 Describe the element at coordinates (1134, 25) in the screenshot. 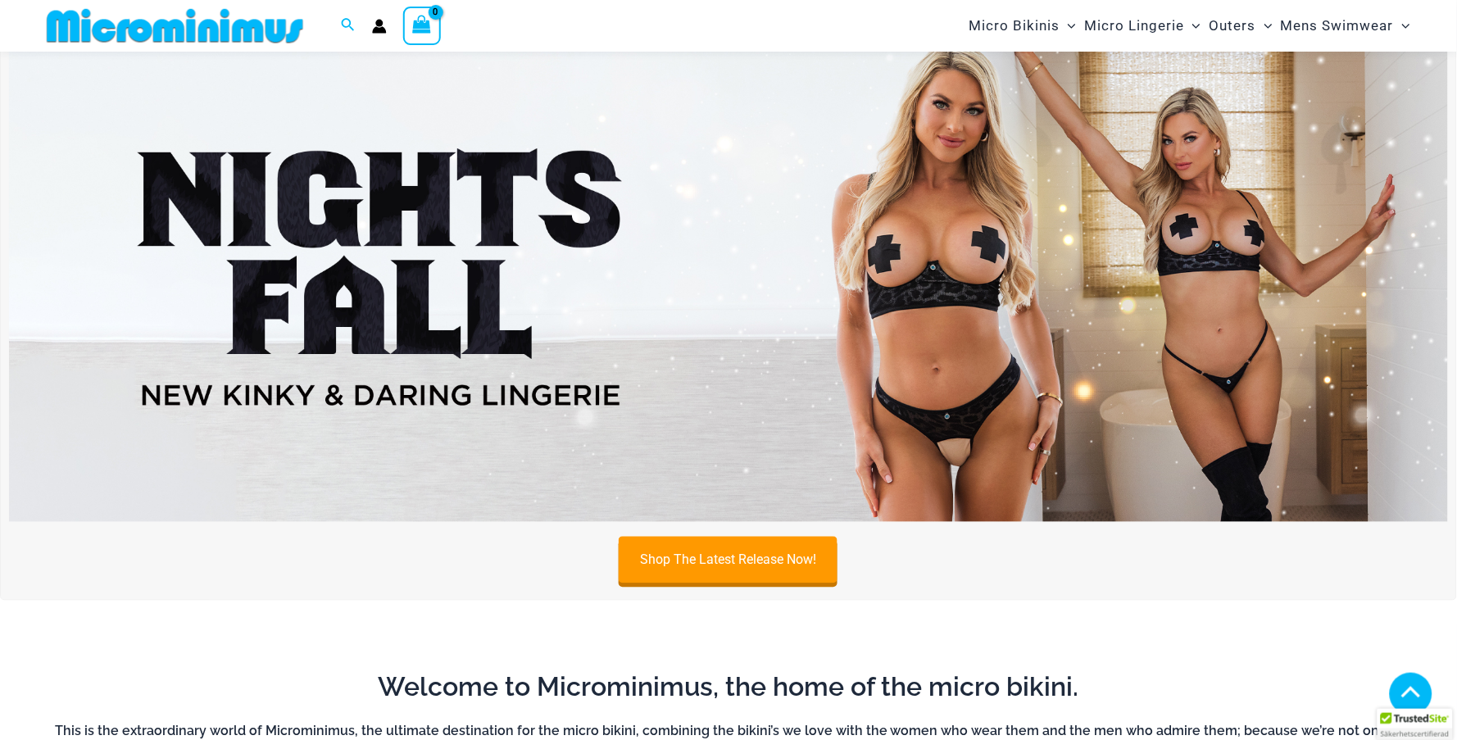

I see `span: Micro Lingerie` at that location.